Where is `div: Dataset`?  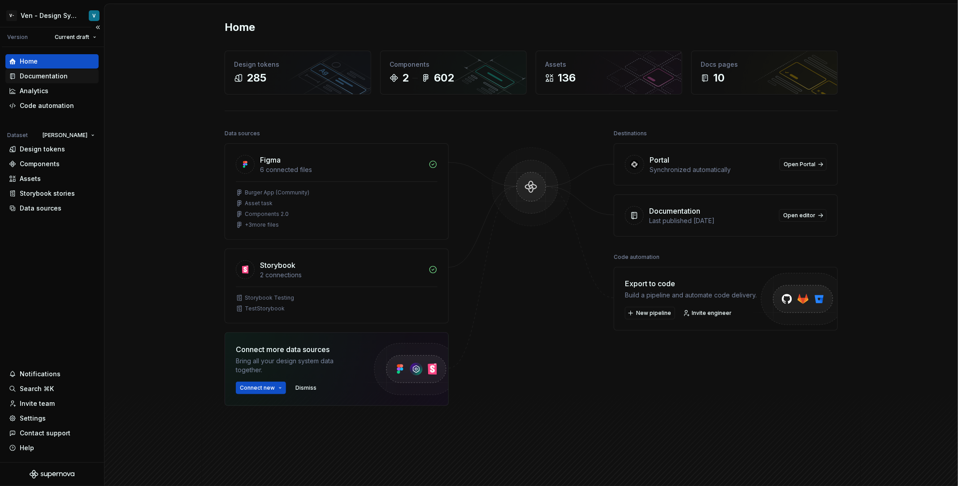
div: Dataset is located at coordinates (17, 135).